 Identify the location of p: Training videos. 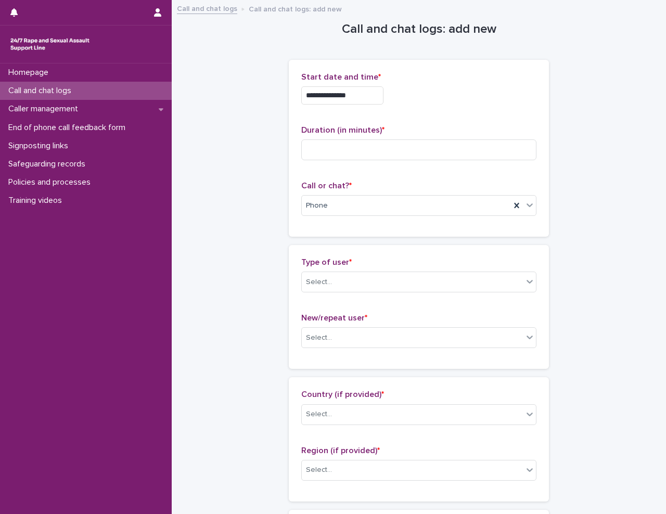
(37, 200).